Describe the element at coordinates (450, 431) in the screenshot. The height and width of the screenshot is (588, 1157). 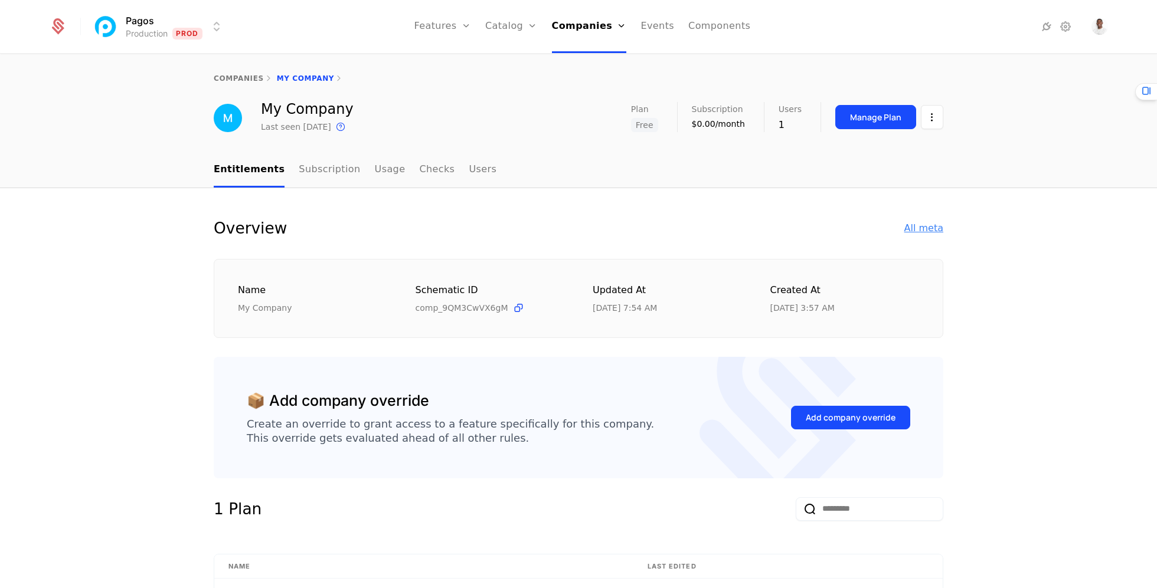
I see `div: Create an override to grant access to a feature specifically for this company. This override gets...` at that location.